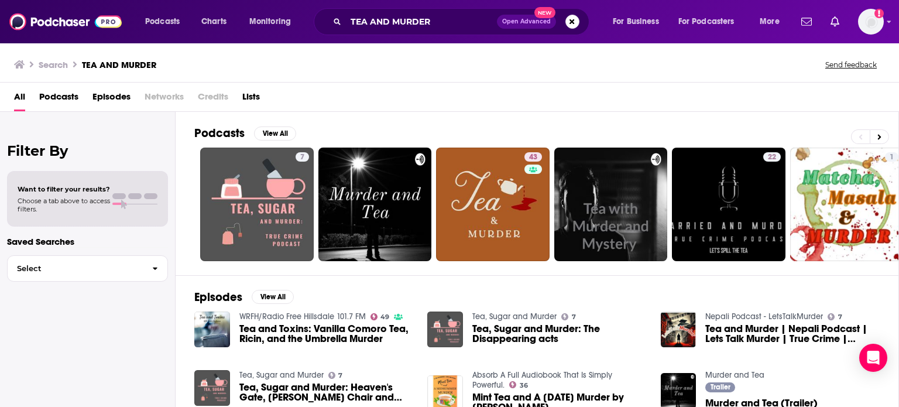 Image resolution: width=899 pixels, height=407 pixels. What do you see at coordinates (734, 374) in the screenshot?
I see `a: Murder and Tea` at bounding box center [734, 374].